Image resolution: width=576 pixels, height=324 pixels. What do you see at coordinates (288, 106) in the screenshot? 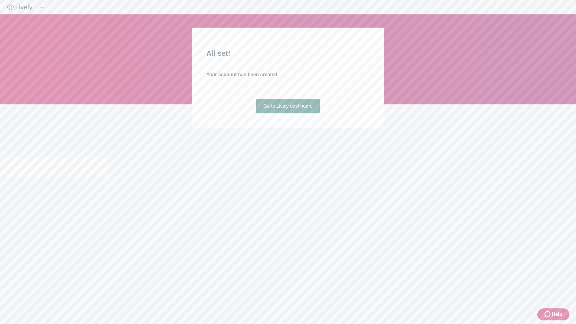
I see `a: Go to Lively dashboard` at bounding box center [288, 106].